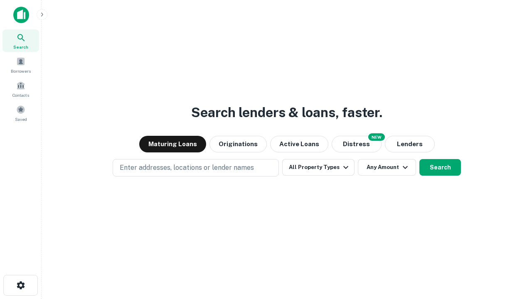 This screenshot has width=532, height=299. What do you see at coordinates (387, 167) in the screenshot?
I see `button: Any Amount` at bounding box center [387, 167].